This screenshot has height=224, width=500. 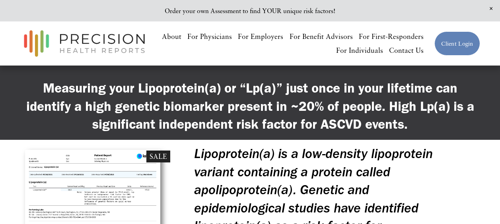 What do you see at coordinates (158, 157) in the screenshot?
I see `div: Sale` at bounding box center [158, 157].